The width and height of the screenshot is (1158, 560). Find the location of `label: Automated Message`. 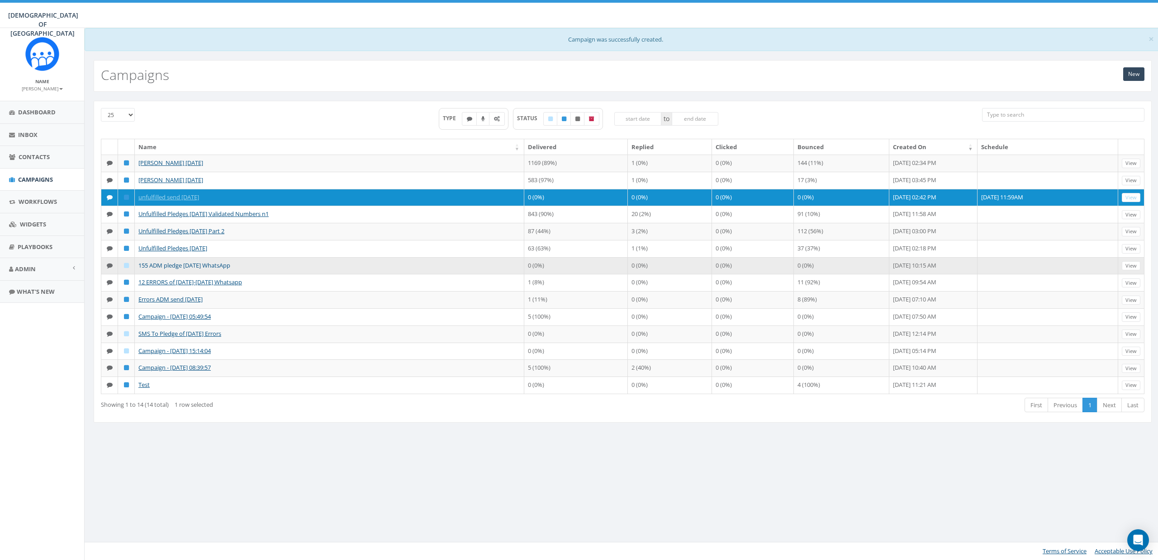

label: Automated Message is located at coordinates (497, 119).